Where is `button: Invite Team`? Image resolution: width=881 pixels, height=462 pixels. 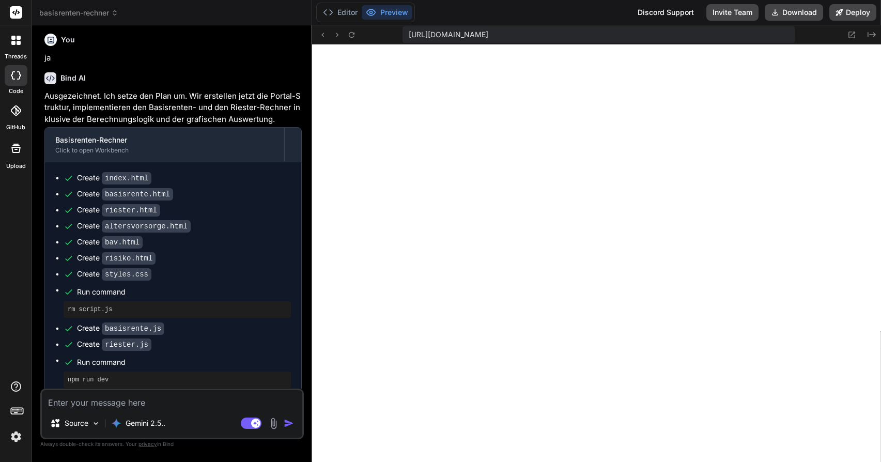
button: Invite Team is located at coordinates (732, 12).